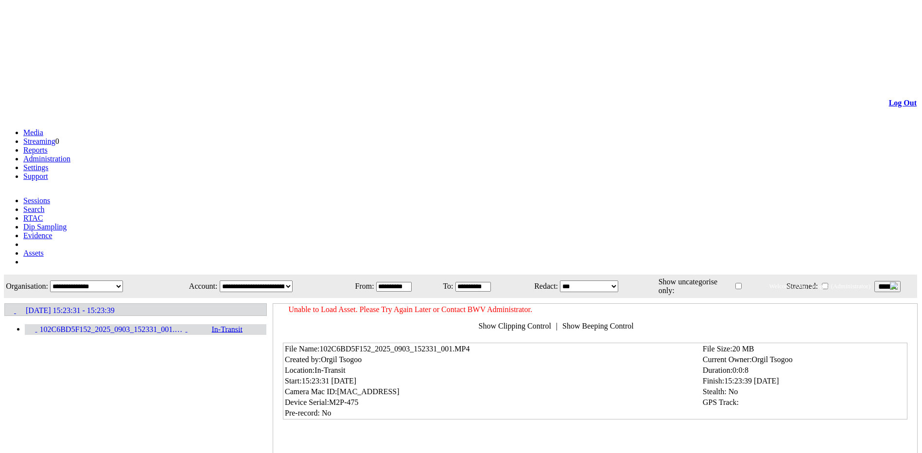 This screenshot has width=922, height=453. I want to click on span: 0, so click(57, 141).